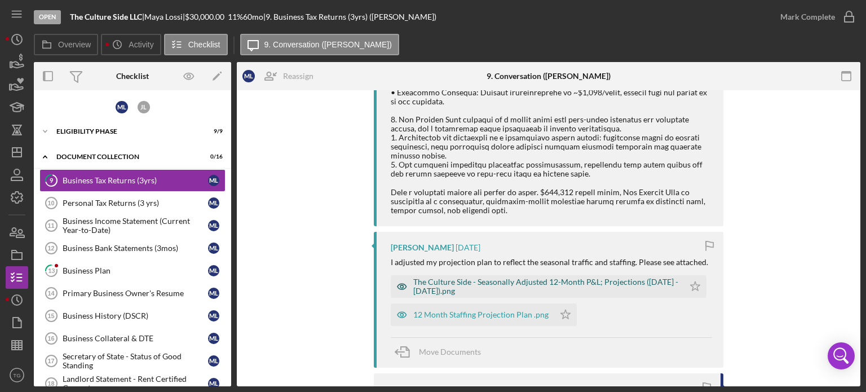 The width and height of the screenshot is (866, 392). I want to click on div: Business History (DSCR), so click(135, 316).